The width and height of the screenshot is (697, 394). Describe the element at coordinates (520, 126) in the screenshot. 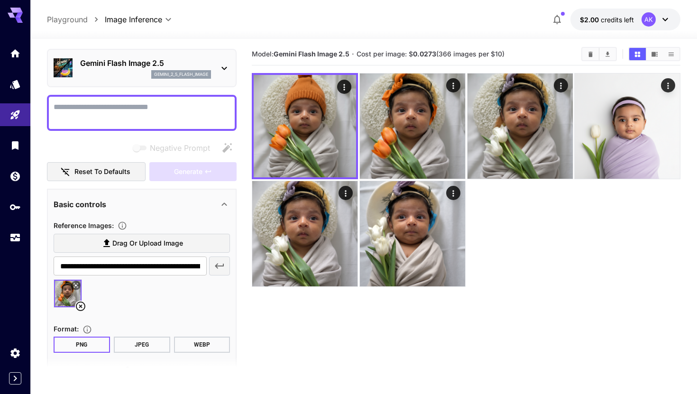

I see `img: Q+3JOYxalmmqgAAAABJRU5ErkJggg==` at that location.